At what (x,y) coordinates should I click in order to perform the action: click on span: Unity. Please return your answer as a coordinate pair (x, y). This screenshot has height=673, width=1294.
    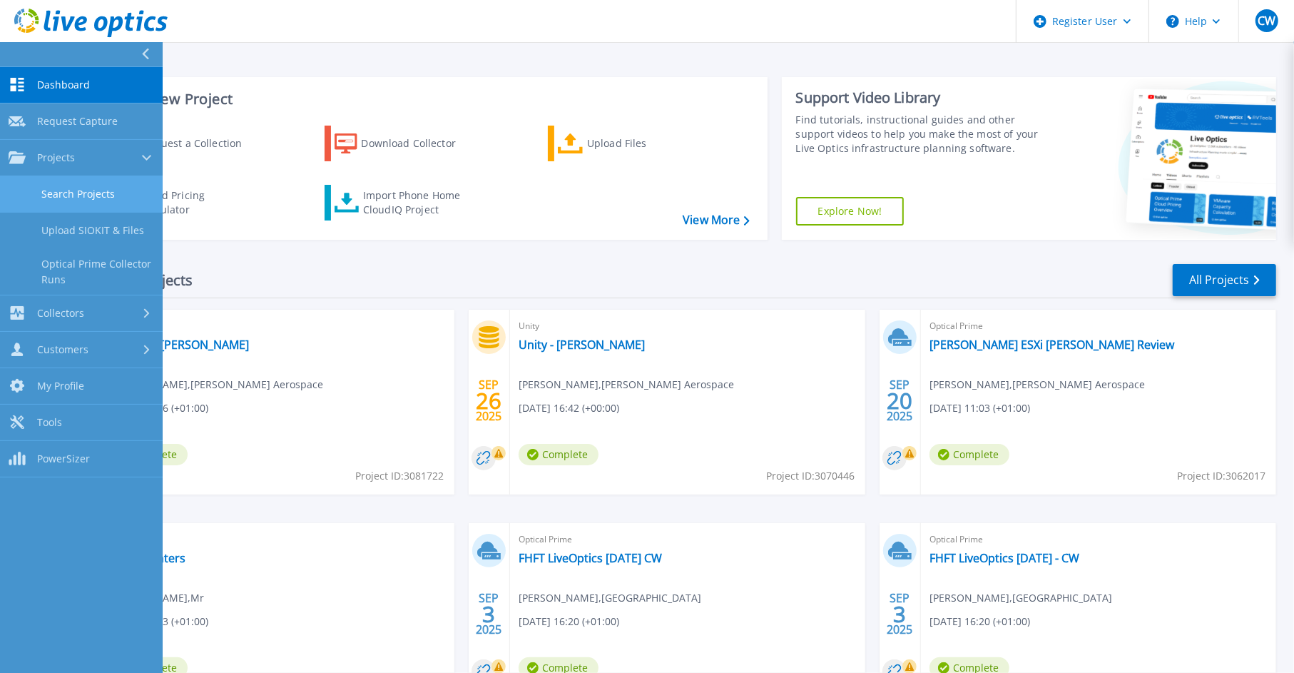
    Looking at the image, I should click on (688, 326).